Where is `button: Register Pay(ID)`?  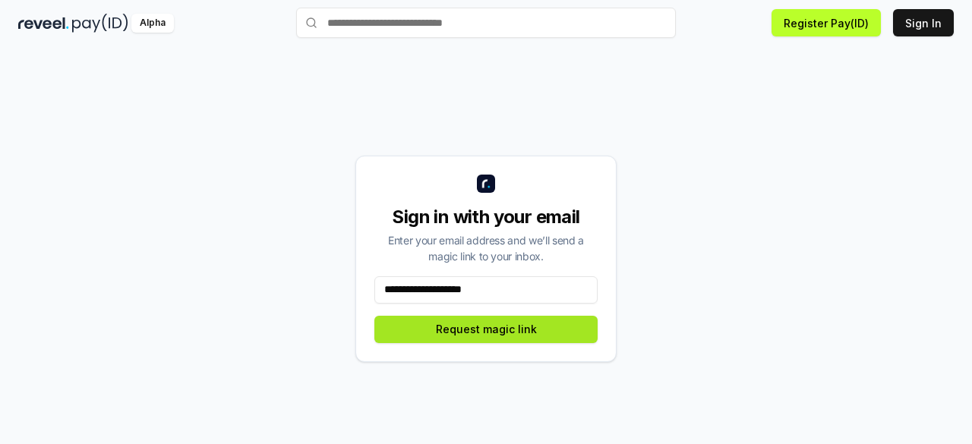
button: Register Pay(ID) is located at coordinates (827, 23).